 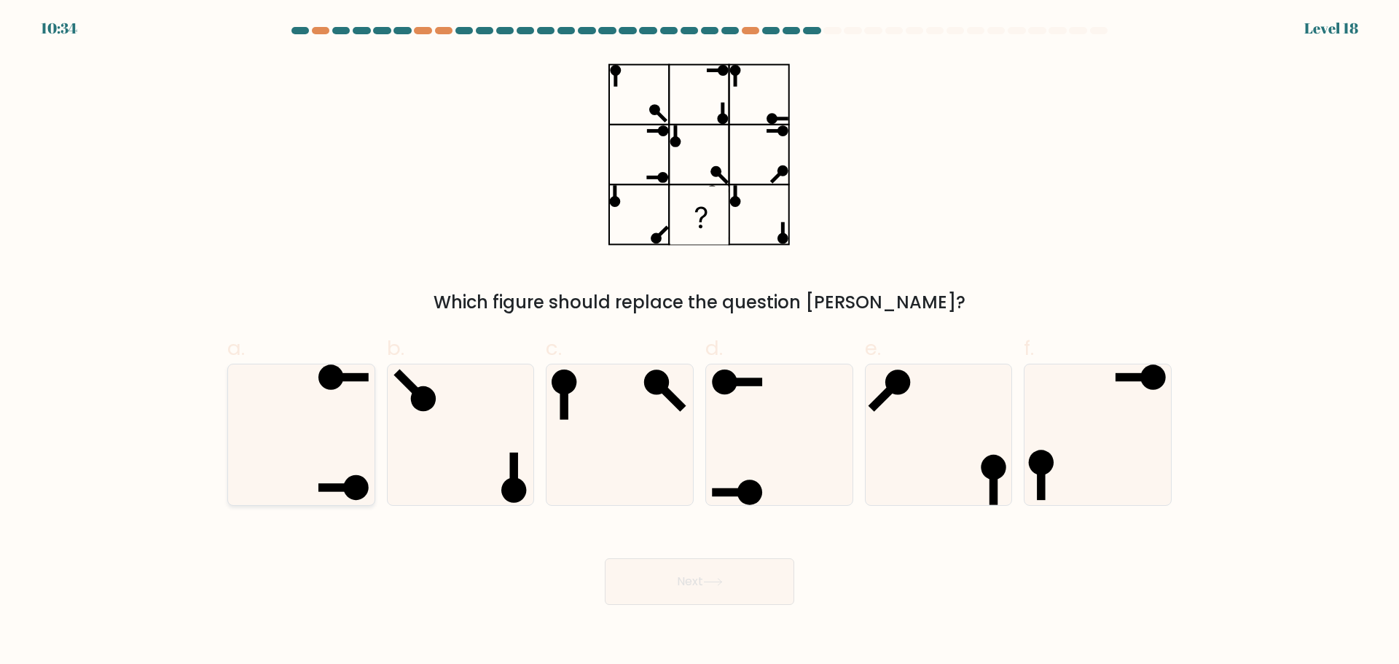 I want to click on span: b., so click(x=396, y=348).